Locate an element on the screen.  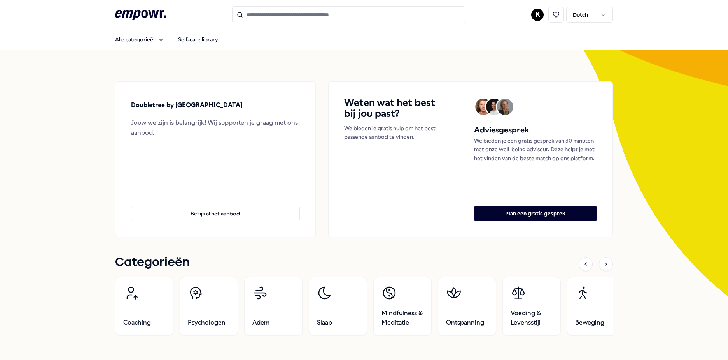
span: Psychologen is located at coordinates (207, 322).